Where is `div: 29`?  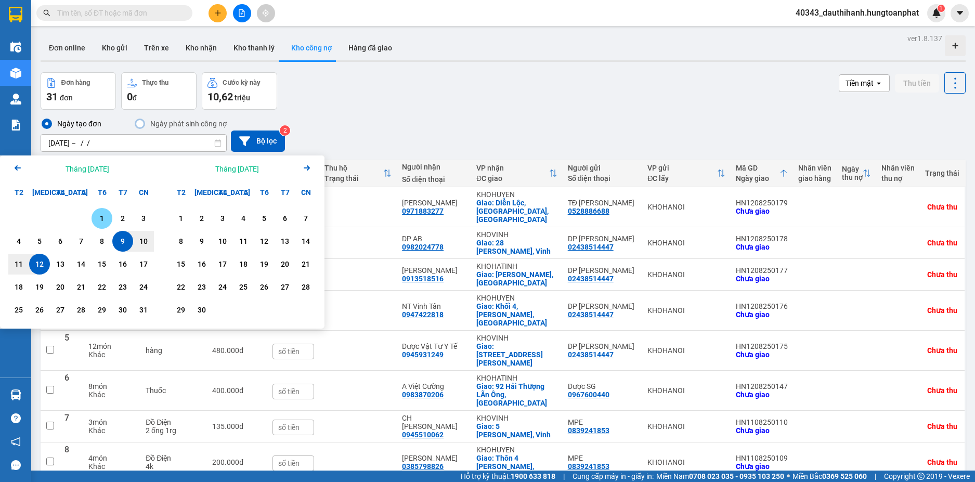 div: 29 is located at coordinates (181, 310).